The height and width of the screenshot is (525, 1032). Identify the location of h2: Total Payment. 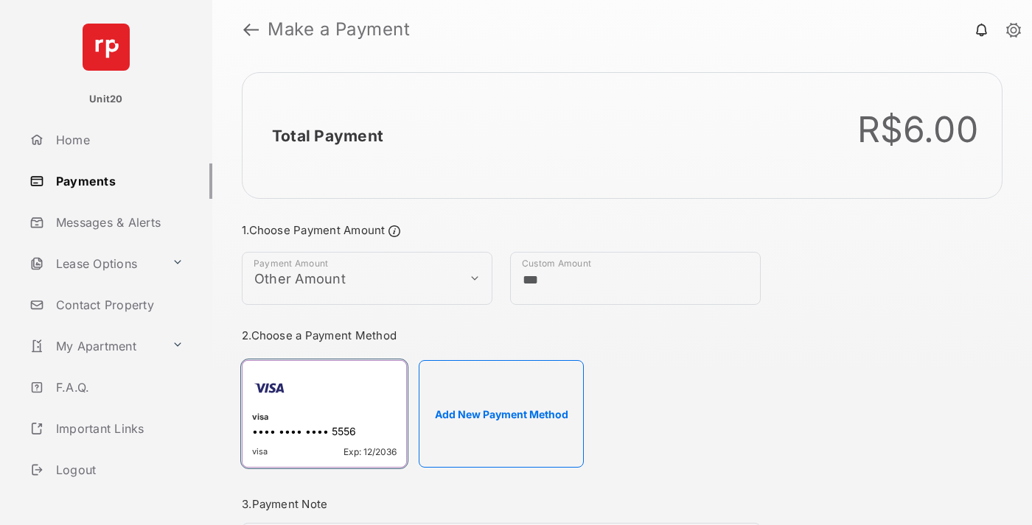
(327, 136).